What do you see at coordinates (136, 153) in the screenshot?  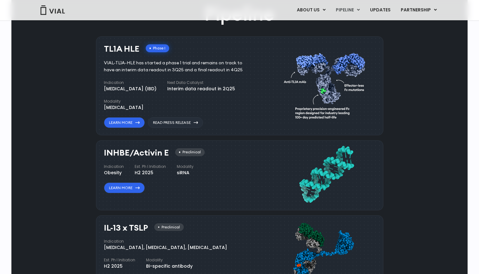 I see `h3: INHBE/Activin E` at bounding box center [136, 153].